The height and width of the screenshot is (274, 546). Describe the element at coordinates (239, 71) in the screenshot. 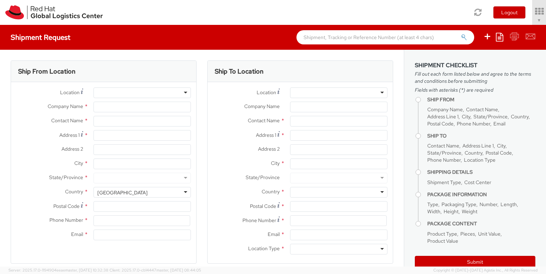

I see `h3: Ship To Location` at that location.